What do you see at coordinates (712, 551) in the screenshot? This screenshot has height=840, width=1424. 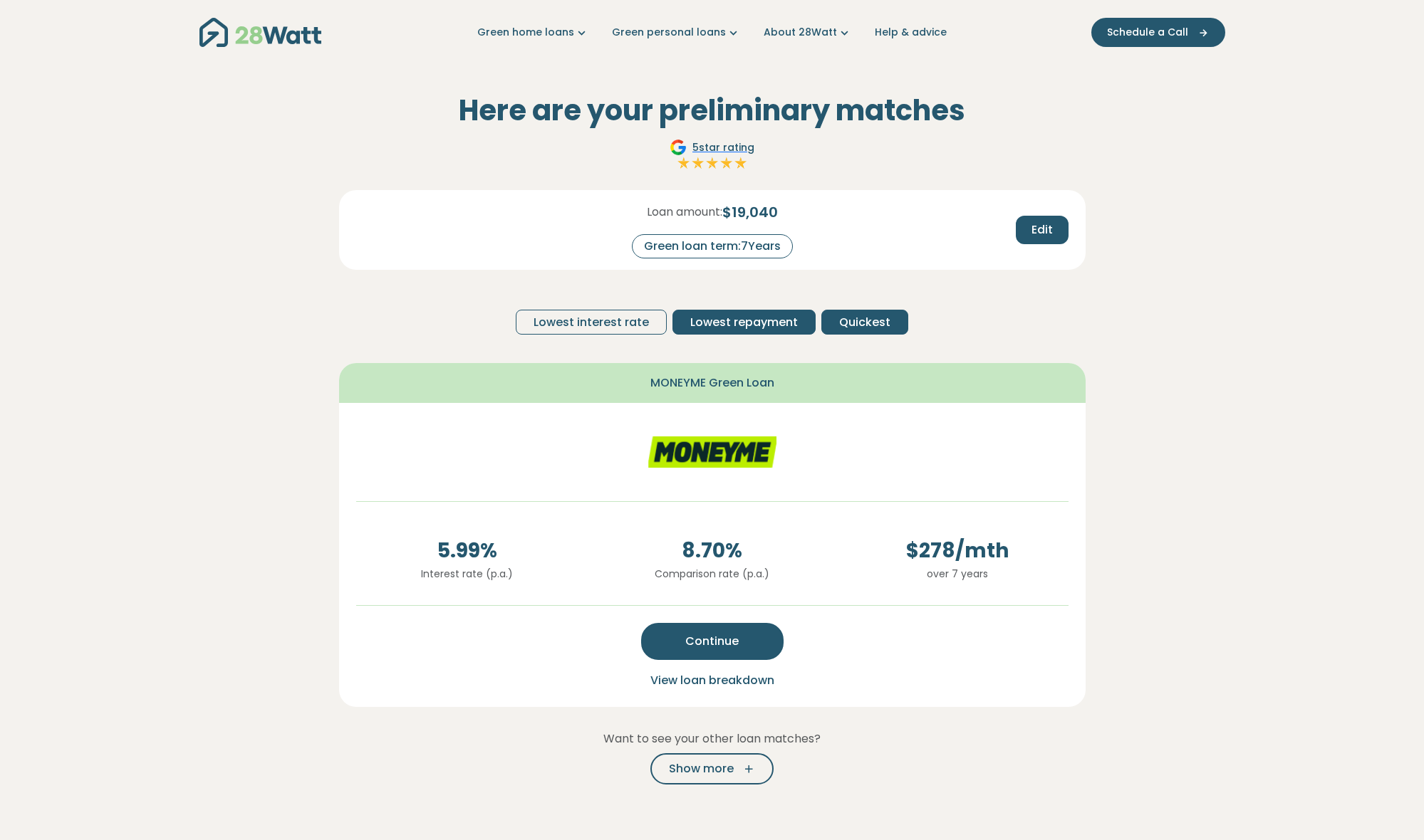 I see `span: 8.70 %` at bounding box center [712, 551].